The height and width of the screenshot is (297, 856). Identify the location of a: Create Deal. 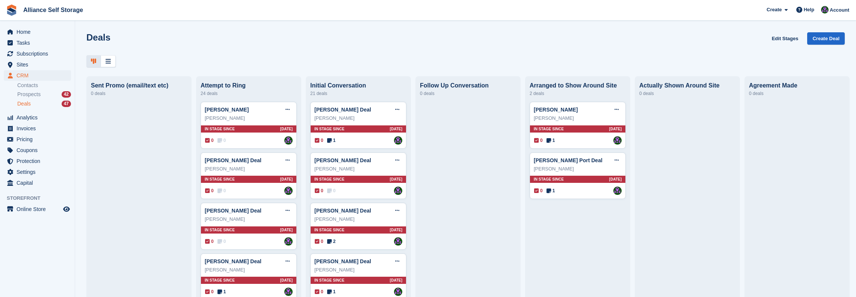
(826, 38).